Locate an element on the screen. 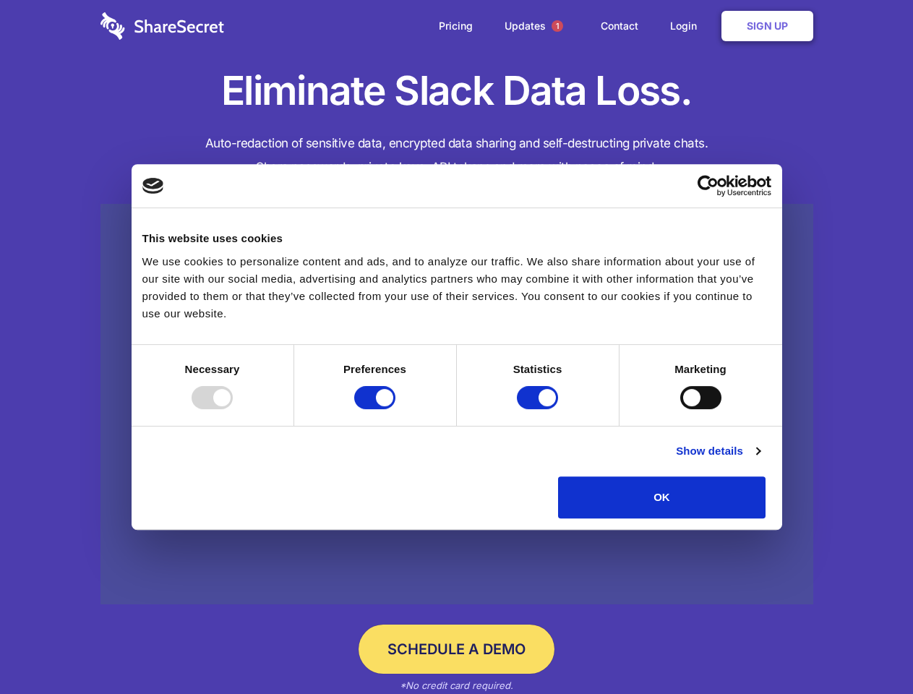  button: OK is located at coordinates (661, 497).